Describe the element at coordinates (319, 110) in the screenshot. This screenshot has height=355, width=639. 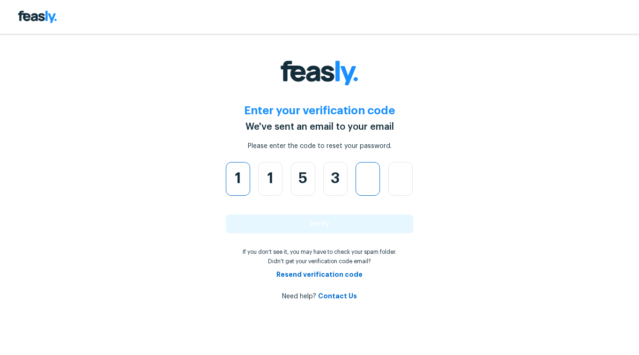
I see `h2: Enter your verification code` at that location.